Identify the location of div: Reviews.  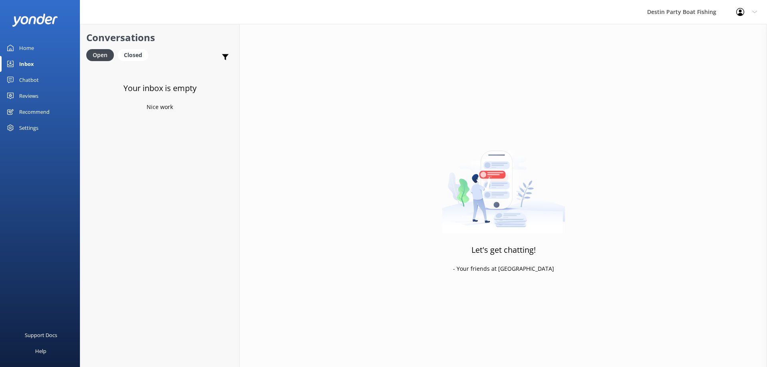
(29, 96).